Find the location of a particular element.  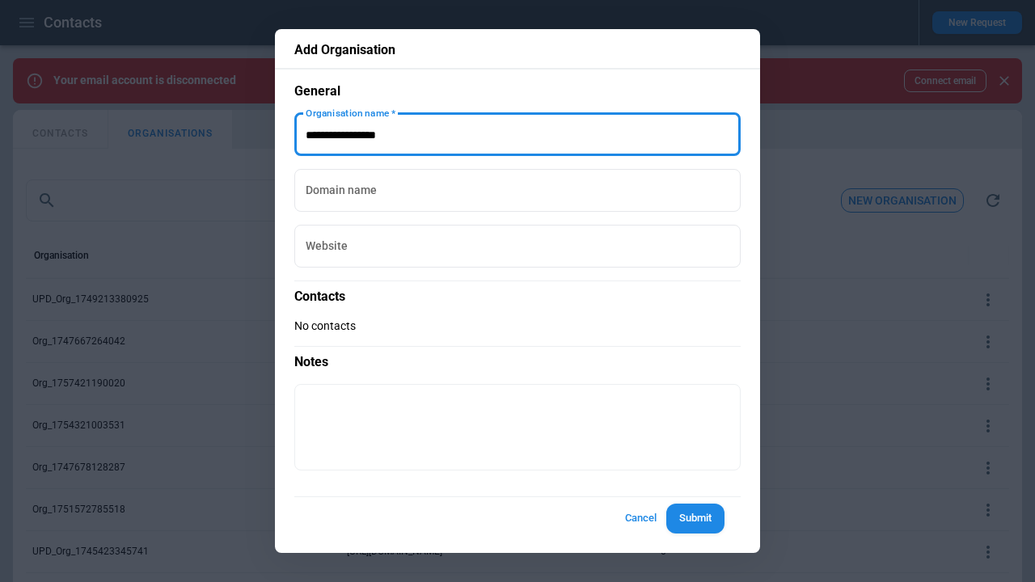

p: No contacts is located at coordinates (517, 326).